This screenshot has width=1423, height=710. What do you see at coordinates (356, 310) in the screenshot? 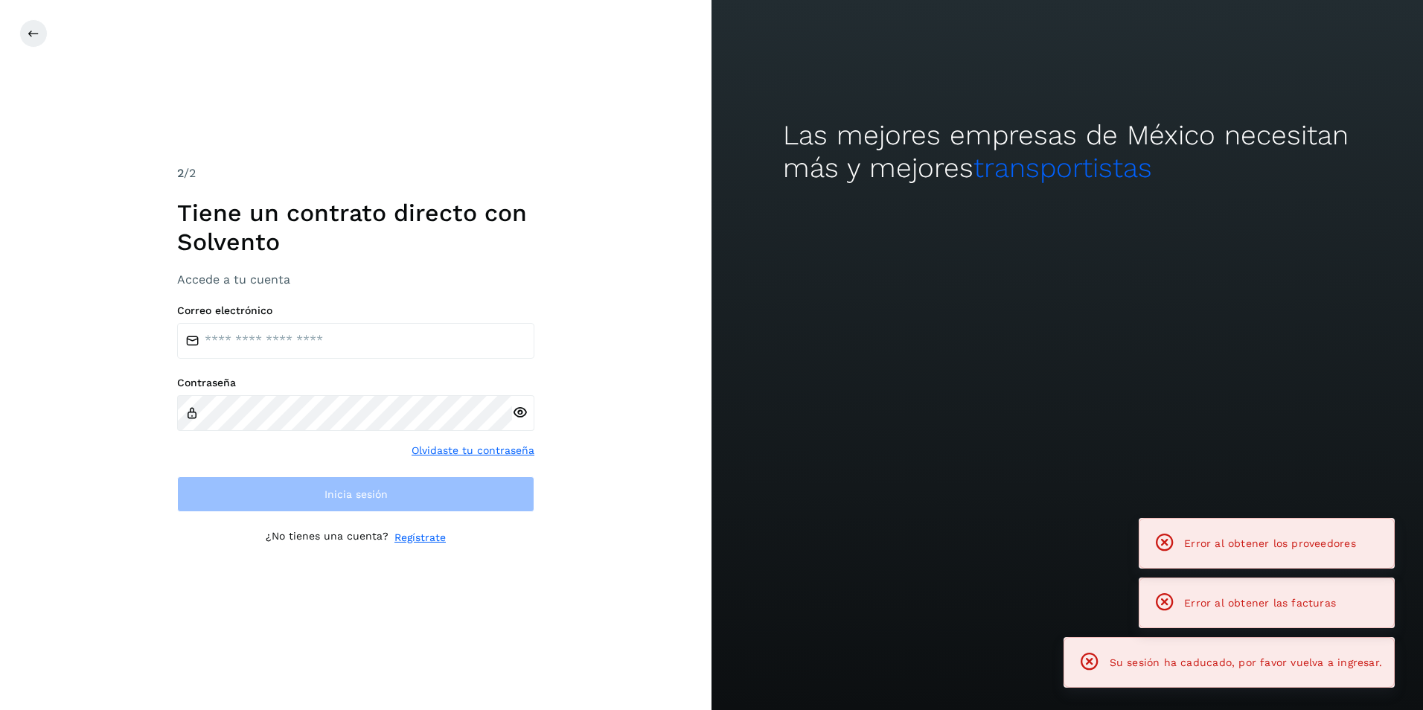
I see `label: Correo electrónico` at bounding box center [356, 310].